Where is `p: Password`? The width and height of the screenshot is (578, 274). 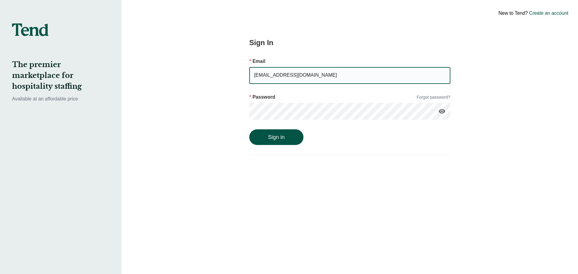 p: Password is located at coordinates (262, 97).